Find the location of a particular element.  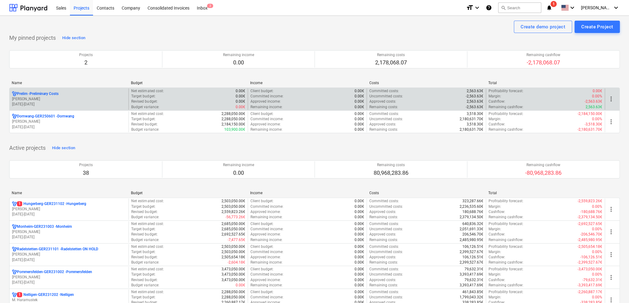

button: Search is located at coordinates (520, 8).